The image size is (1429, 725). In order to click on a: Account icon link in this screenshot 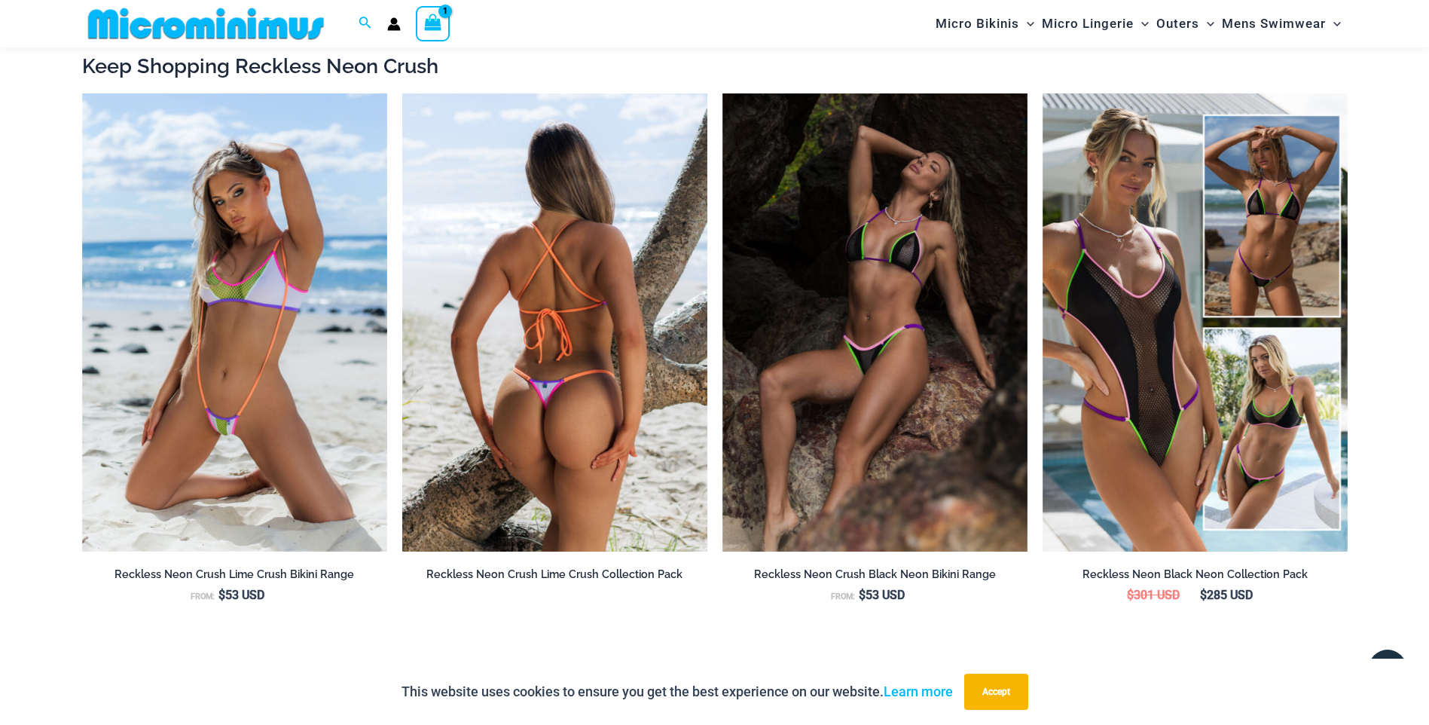, I will do `click(394, 24)`.